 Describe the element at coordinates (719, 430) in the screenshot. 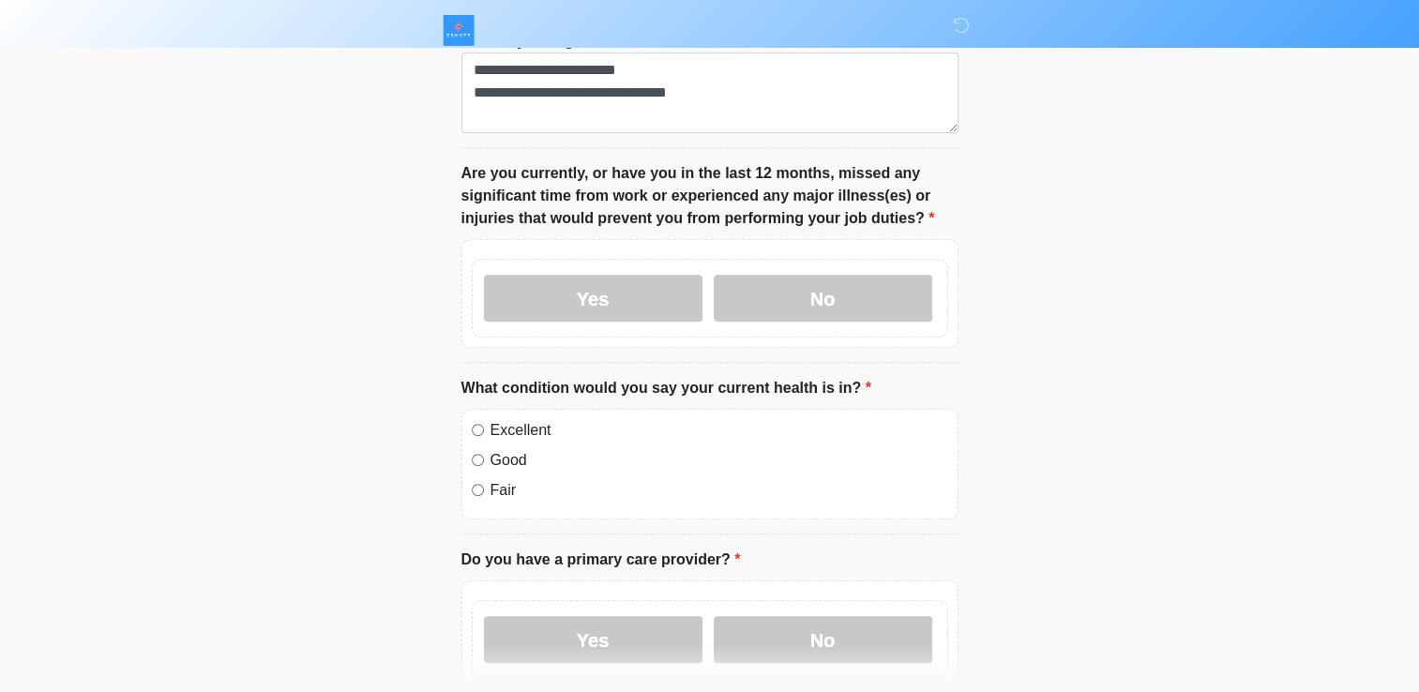

I see `label: Excellent` at that location.